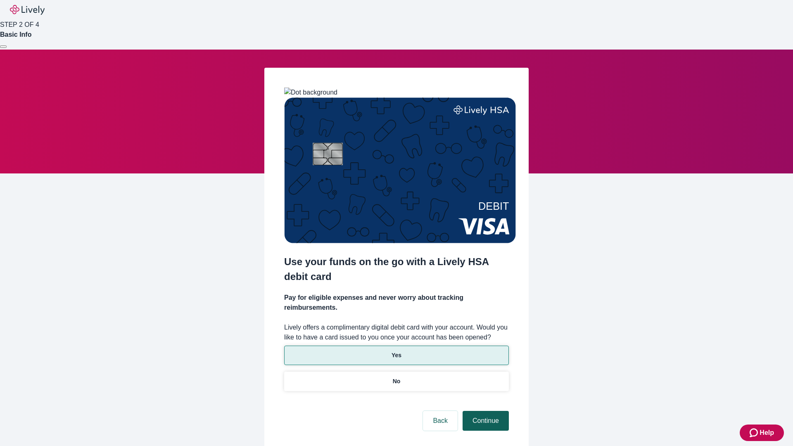  What do you see at coordinates (397, 381) in the screenshot?
I see `p: No` at bounding box center [397, 381].